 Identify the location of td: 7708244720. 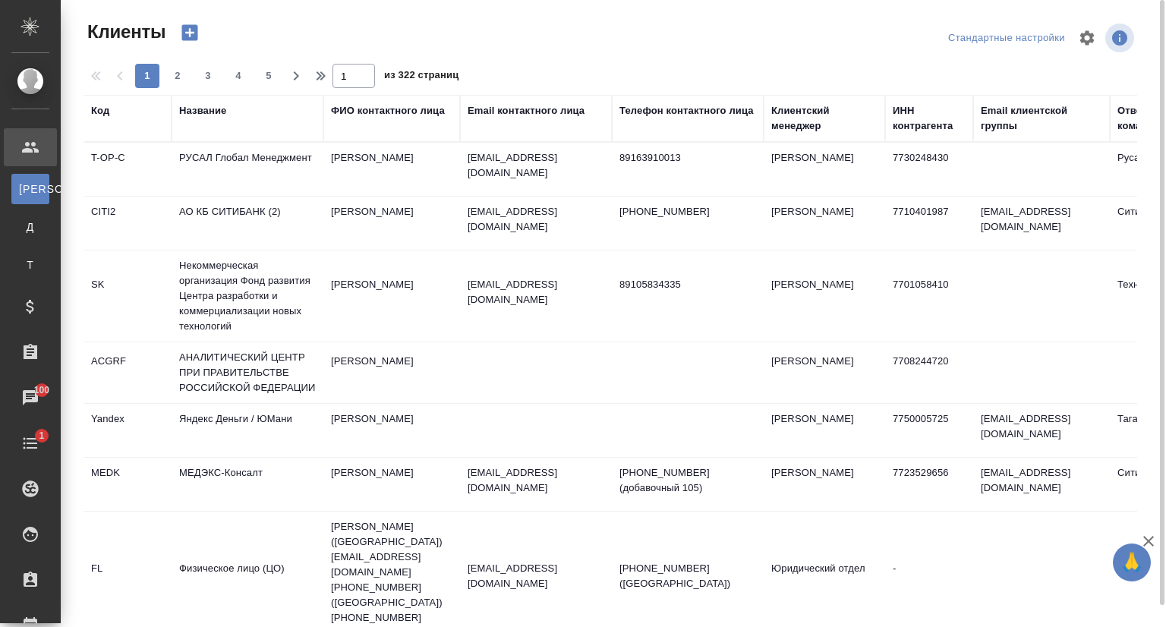
(929, 373).